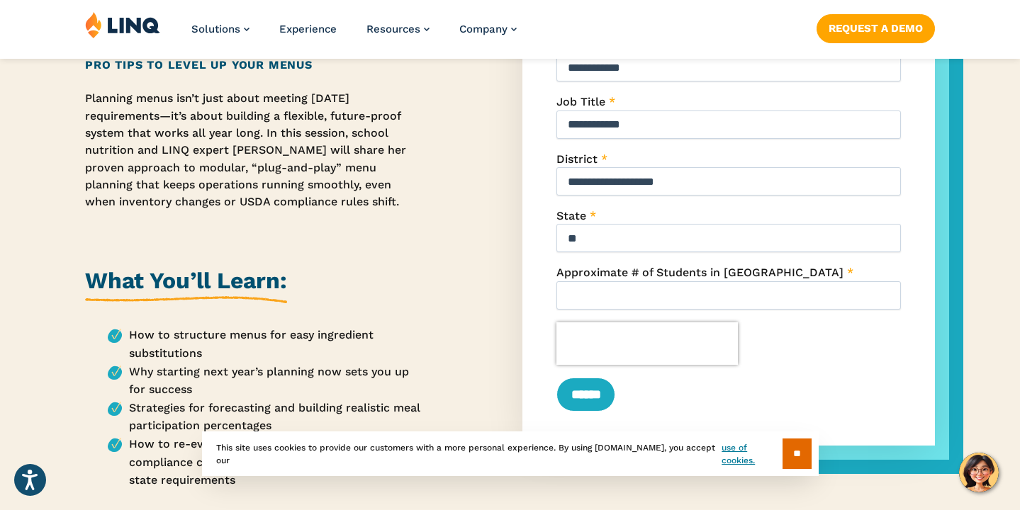 Image resolution: width=1020 pixels, height=510 pixels. I want to click on a: Experience, so click(308, 29).